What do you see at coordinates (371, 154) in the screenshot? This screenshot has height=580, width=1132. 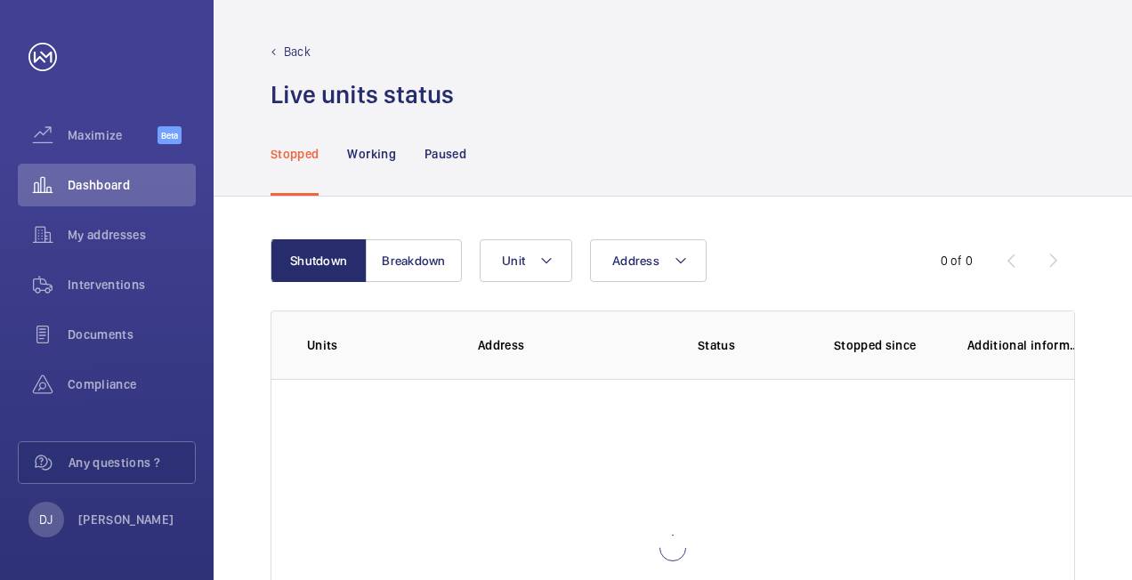 I see `p: Working` at bounding box center [371, 154].